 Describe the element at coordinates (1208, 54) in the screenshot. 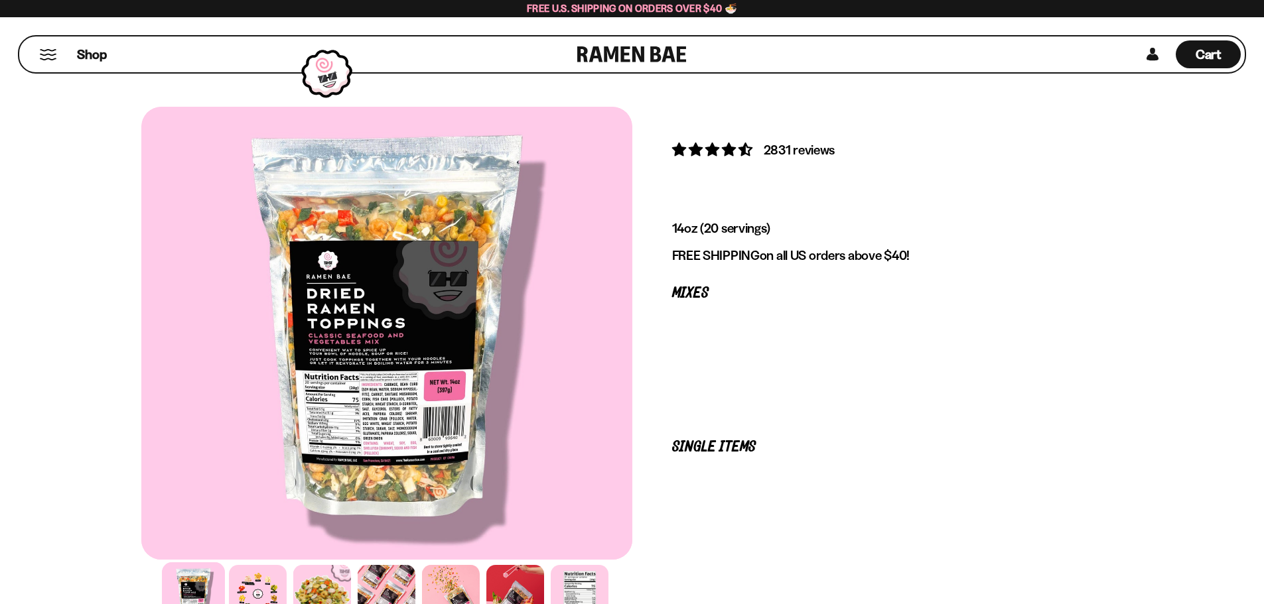

I see `div: Cart` at that location.